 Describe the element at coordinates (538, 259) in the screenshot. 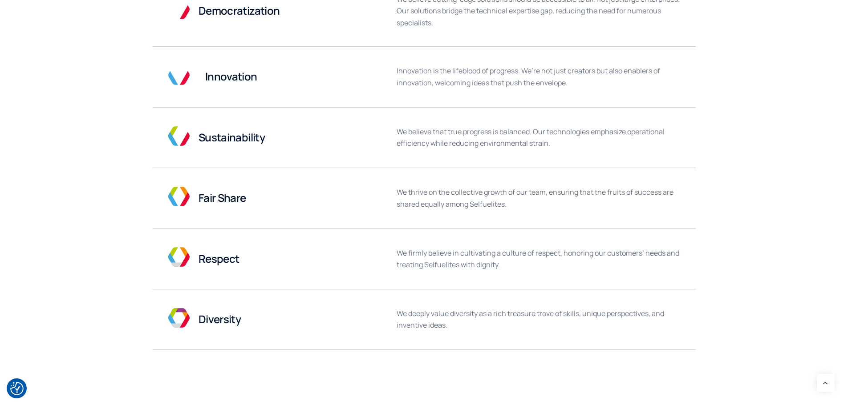

I see `p: We firmly believe in cultivating a culture of respect, honoring our customers’ needs and treating...` at that location.